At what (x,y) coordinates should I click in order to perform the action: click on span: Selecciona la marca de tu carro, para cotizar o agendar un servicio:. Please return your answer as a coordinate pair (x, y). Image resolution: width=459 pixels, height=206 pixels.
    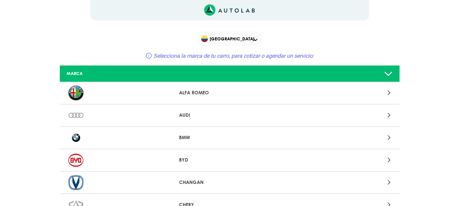
    Looking at the image, I should click on (234, 56).